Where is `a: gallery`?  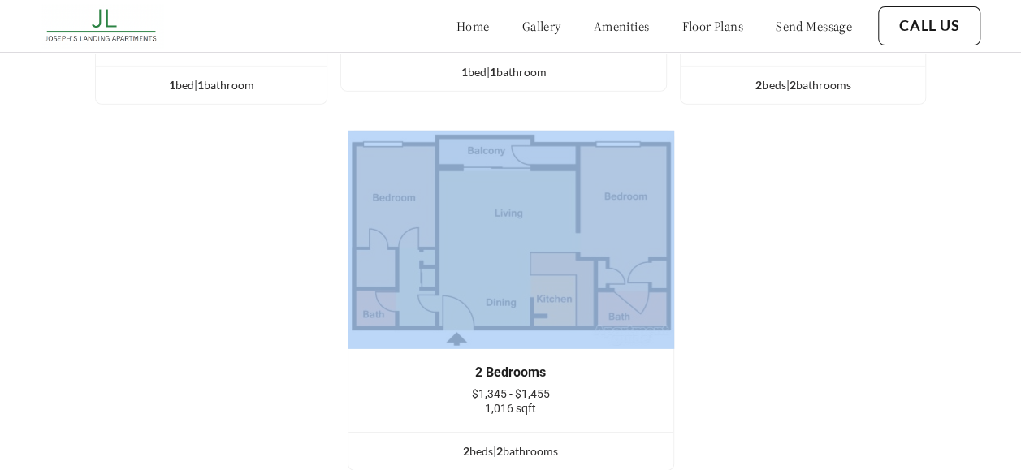 a: gallery is located at coordinates (542, 26).